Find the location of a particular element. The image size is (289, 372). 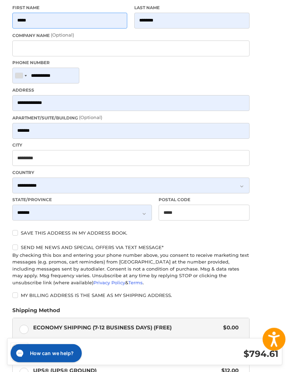

label: Address is located at coordinates (131, 91).